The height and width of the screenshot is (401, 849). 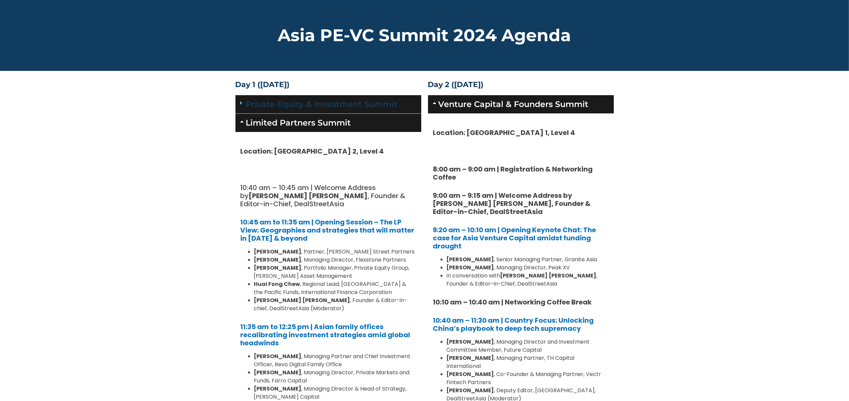 What do you see at coordinates (328, 196) in the screenshot?
I see `h5: 10:40 am – 10:45 am | Welcome Address by , Founder & Editor-in-Chief, DealStreetAsia` at bounding box center [328, 196].